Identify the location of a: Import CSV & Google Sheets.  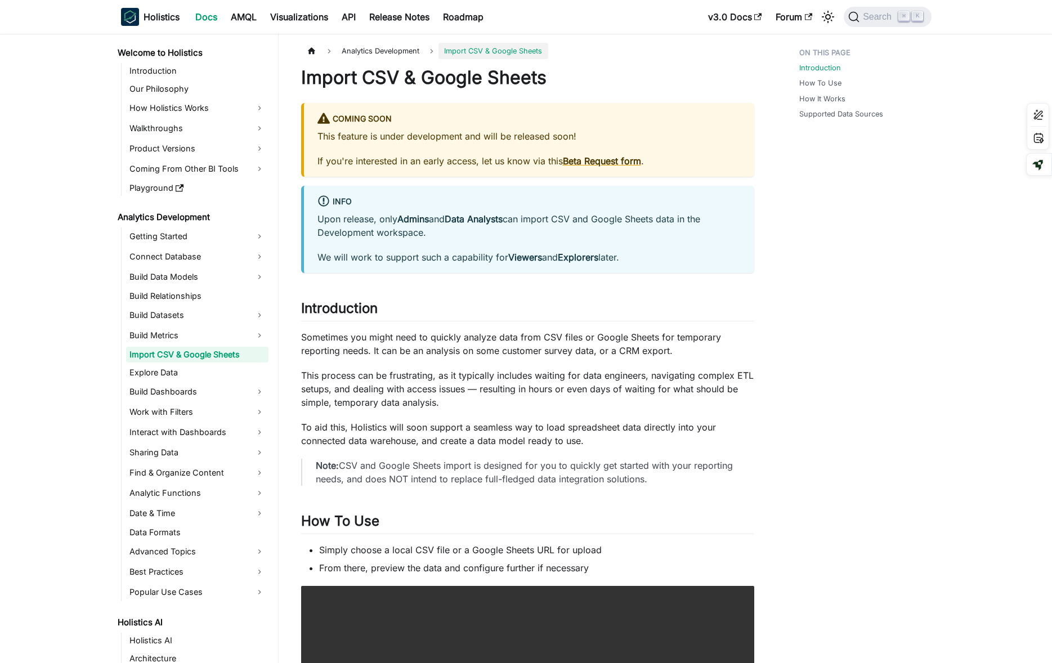
(197, 355).